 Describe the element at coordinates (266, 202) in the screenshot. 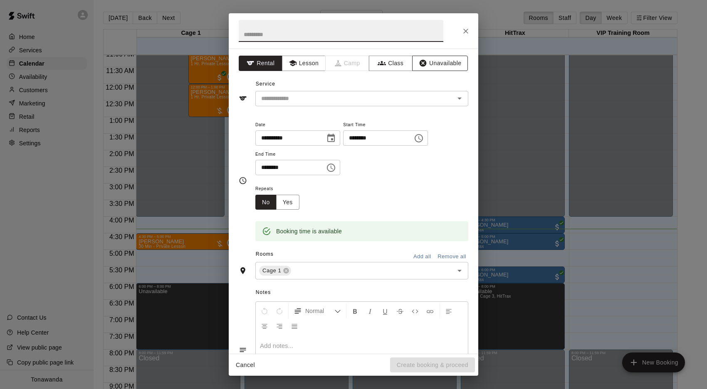

I see `button: No` at that location.